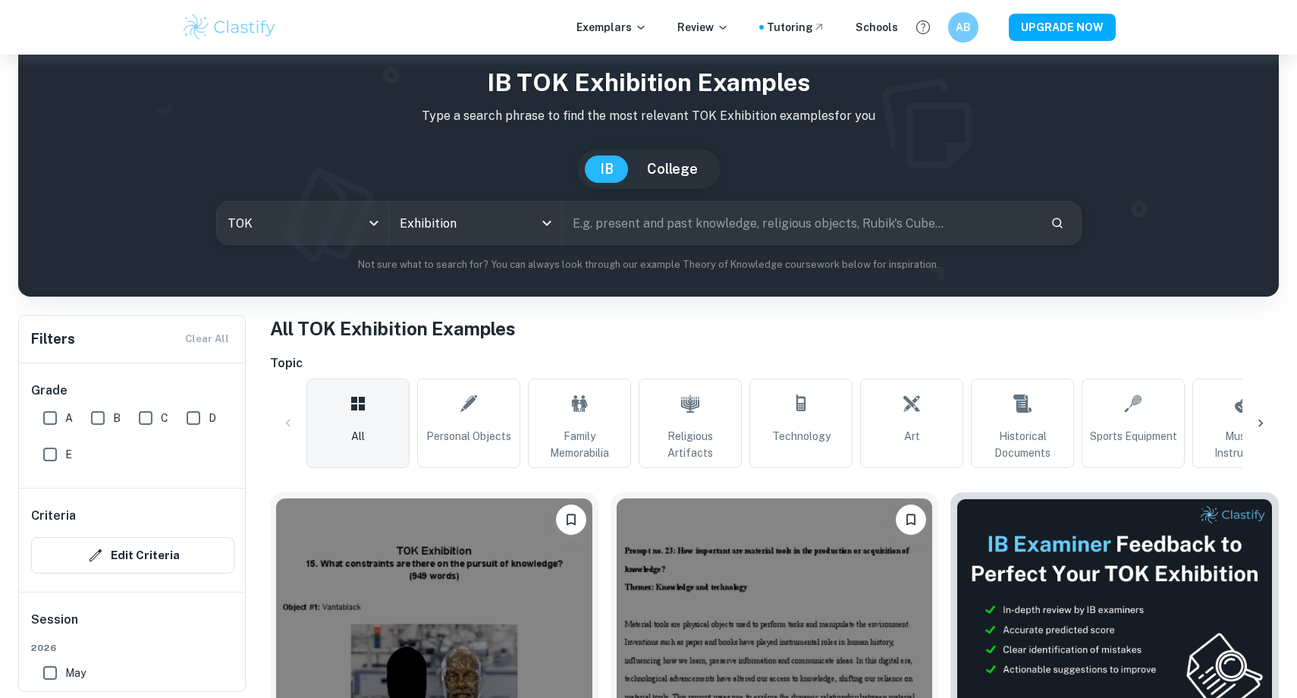  Describe the element at coordinates (1133, 436) in the screenshot. I see `span: Sports Equipment` at that location.